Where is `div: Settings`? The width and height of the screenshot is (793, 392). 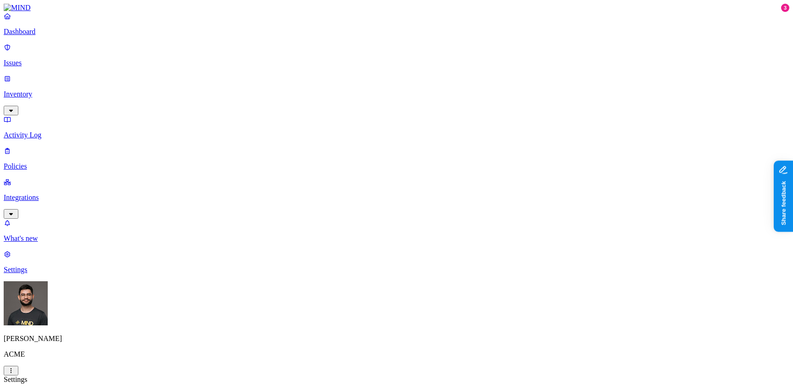 div: Settings is located at coordinates (397, 379).